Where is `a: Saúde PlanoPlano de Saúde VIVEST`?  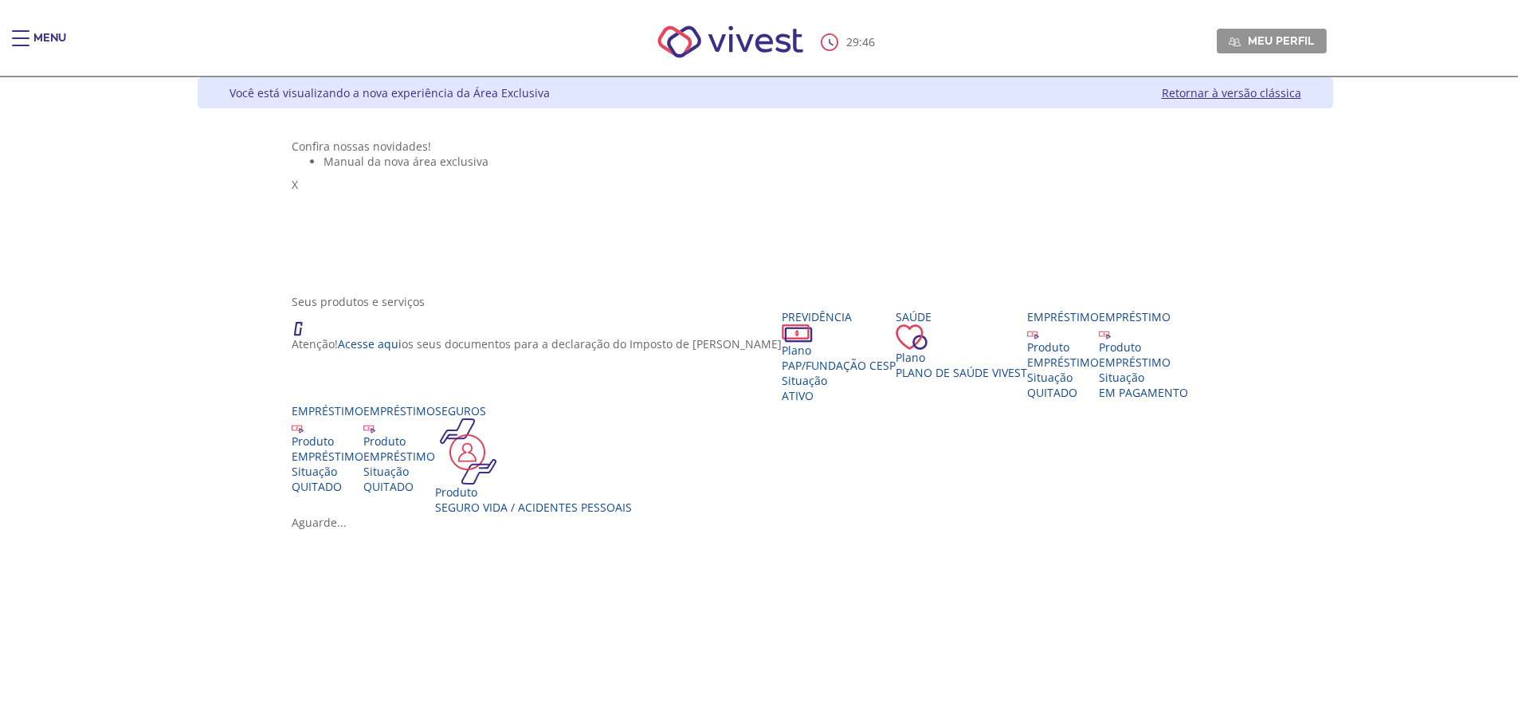 a: Saúde PlanoPlano de Saúde VIVEST is located at coordinates (961, 344).